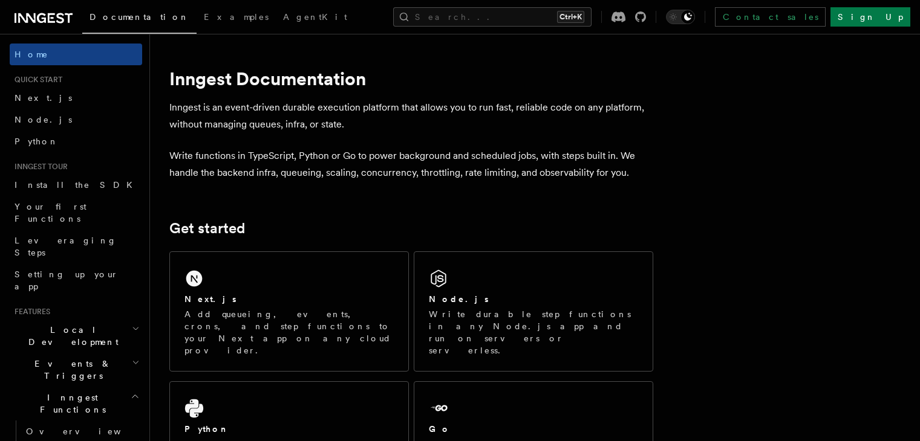 This screenshot has width=920, height=441. I want to click on a: Python, so click(76, 141).